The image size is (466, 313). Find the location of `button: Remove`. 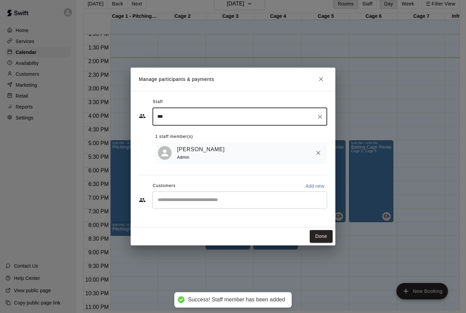

button: Remove is located at coordinates (318, 153).